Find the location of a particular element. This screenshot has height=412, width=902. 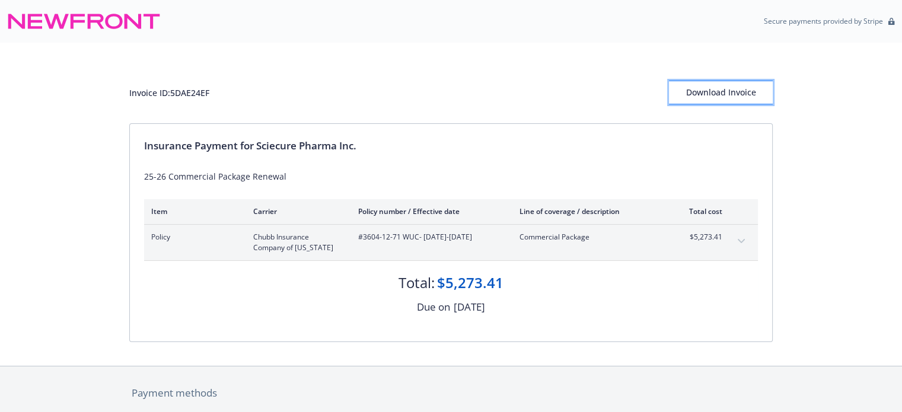

div: Due on is located at coordinates (433, 307).